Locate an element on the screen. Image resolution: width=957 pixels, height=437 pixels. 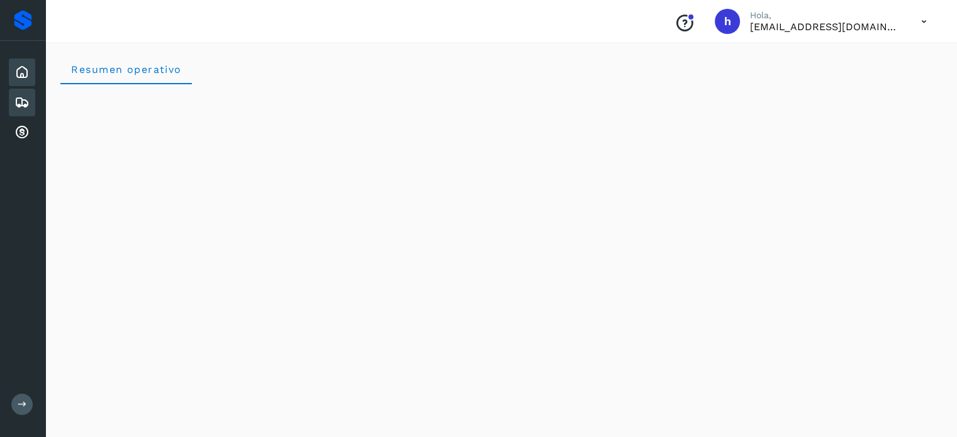
div: Cuentas por cobrar is located at coordinates (22, 133).